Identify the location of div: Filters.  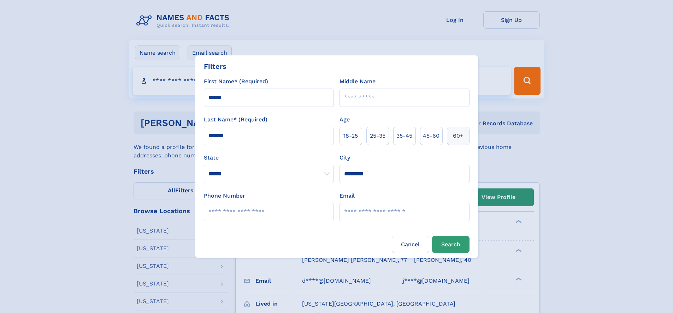
(215, 66).